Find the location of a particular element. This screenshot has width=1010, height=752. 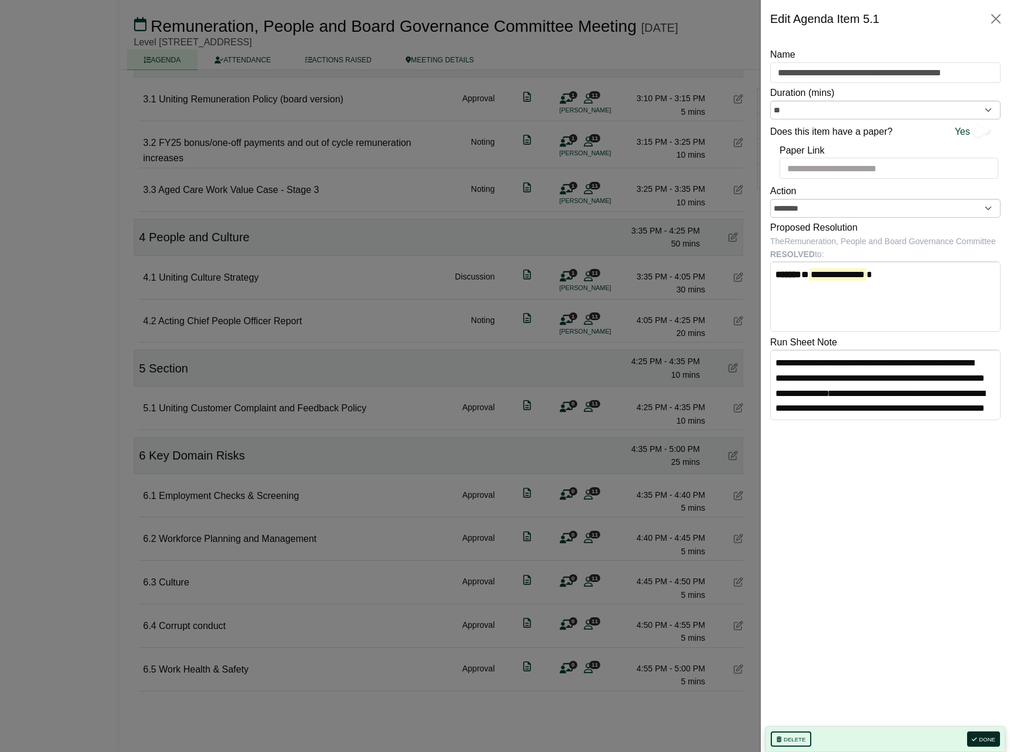

label: Does this item have a paper? is located at coordinates (832, 132).